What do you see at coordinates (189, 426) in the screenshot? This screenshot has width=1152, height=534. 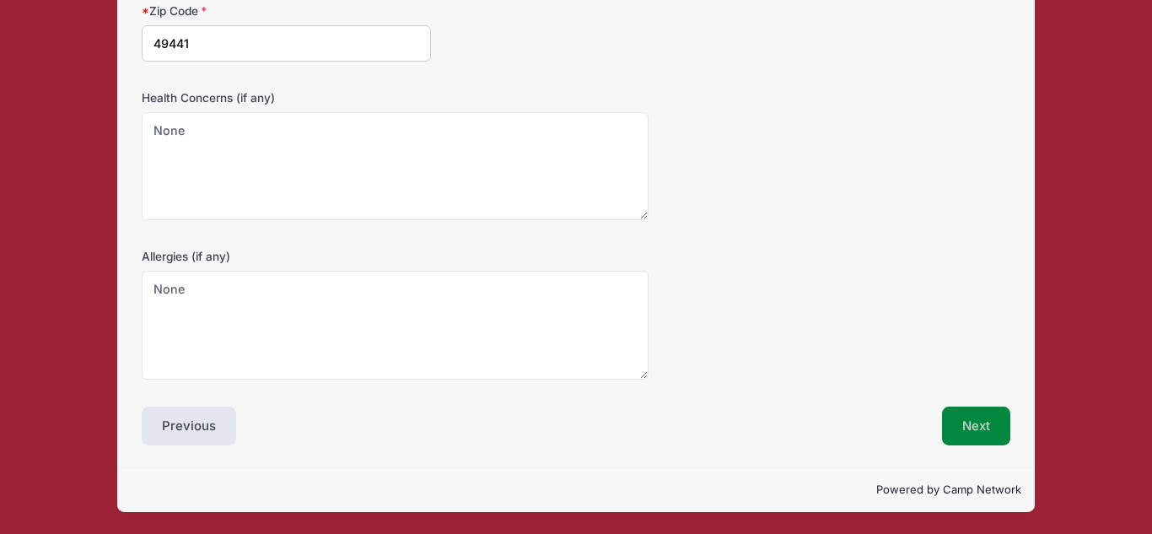 I see `button: Previous` at bounding box center [189, 426].